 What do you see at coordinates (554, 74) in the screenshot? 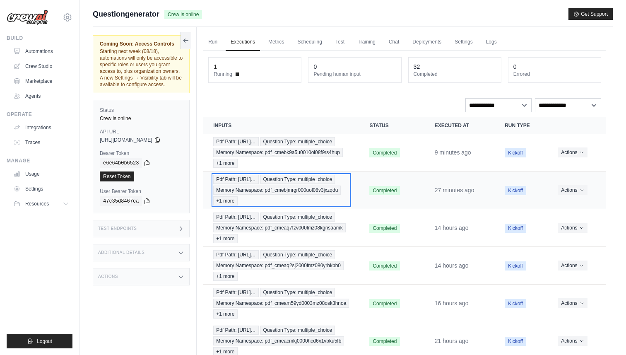
I see `dt: Errored` at bounding box center [554, 74].